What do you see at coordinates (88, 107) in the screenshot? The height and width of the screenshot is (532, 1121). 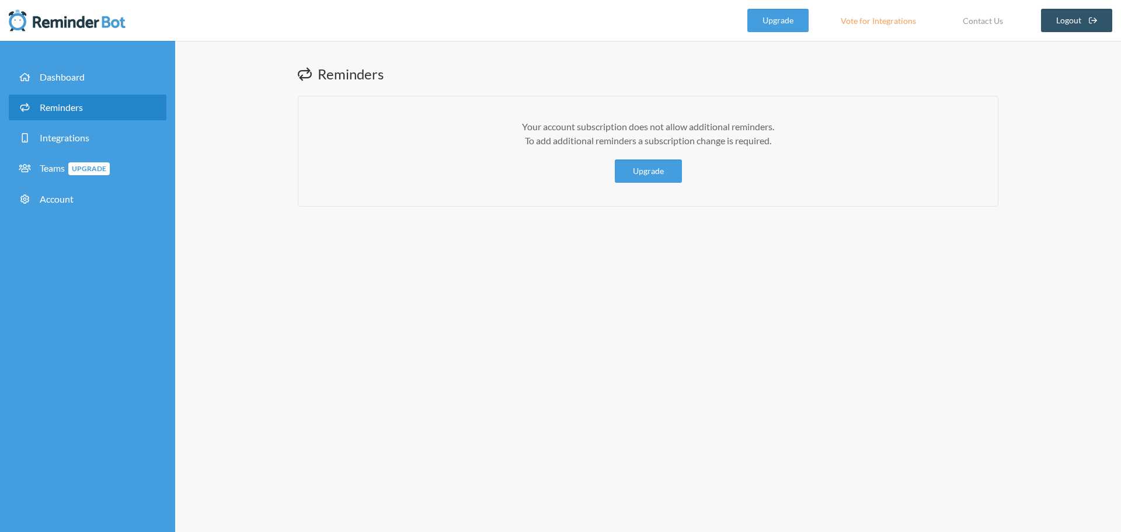 I see `a: Reminders` at bounding box center [88, 107].